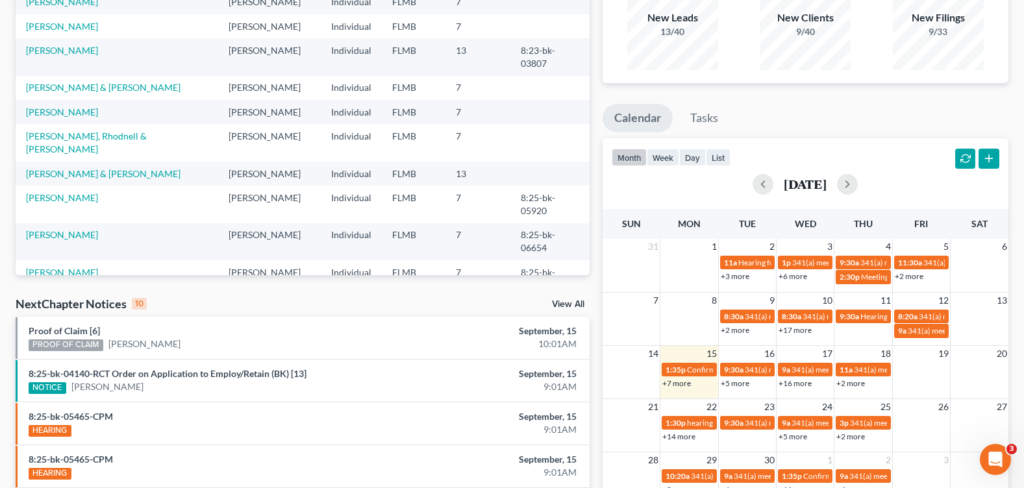 The image size is (1024, 488). Describe the element at coordinates (863, 223) in the screenshot. I see `span: Thu` at that location.